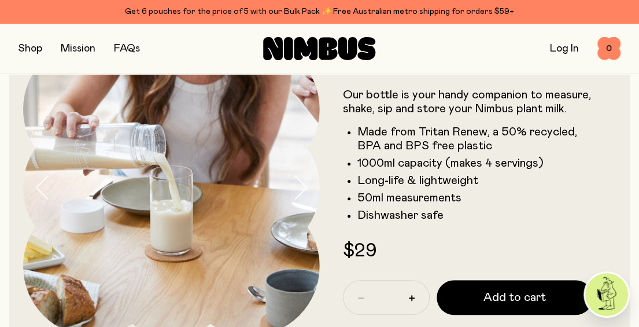  I want to click on li: 1000ml capacity (makes 4 servings), so click(475, 163).